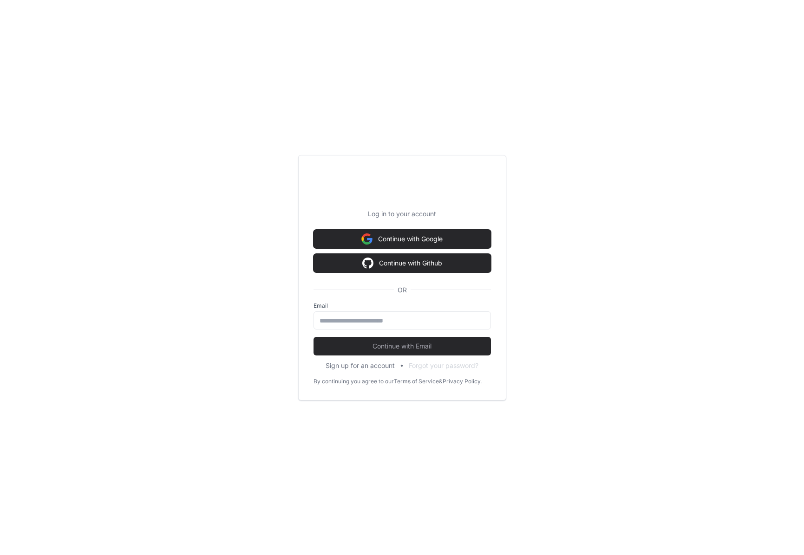 The image size is (804, 555). I want to click on button: Forgot your password?, so click(444, 366).